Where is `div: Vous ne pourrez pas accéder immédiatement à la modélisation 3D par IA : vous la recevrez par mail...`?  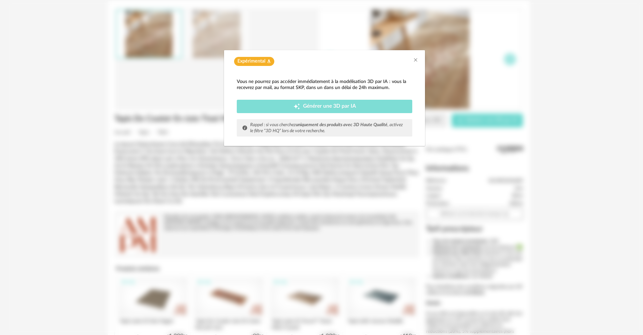
div: Vous ne pourrez pas accéder immédiatement à la modélisation 3D par IA : vous la recevrez par mail... is located at coordinates (325, 85).